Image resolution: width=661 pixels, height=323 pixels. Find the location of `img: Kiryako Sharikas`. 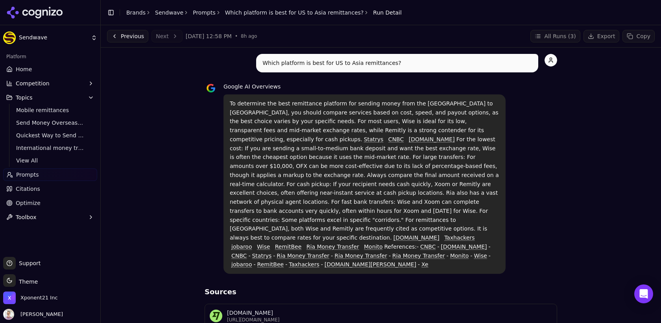

img: Kiryako Sharikas is located at coordinates (9, 314).